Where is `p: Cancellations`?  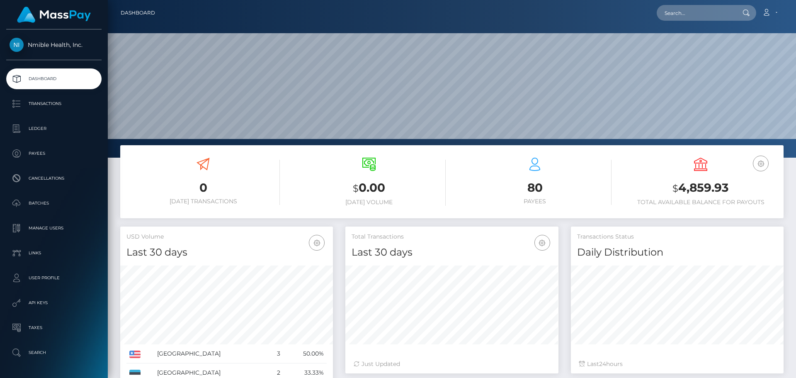
p: Cancellations is located at coordinates (54, 178).